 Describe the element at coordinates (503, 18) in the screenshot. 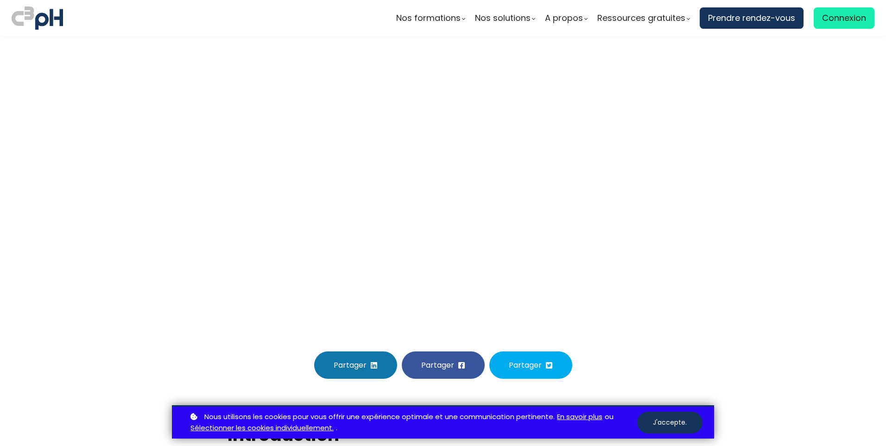

I see `span: Nos solutions` at that location.